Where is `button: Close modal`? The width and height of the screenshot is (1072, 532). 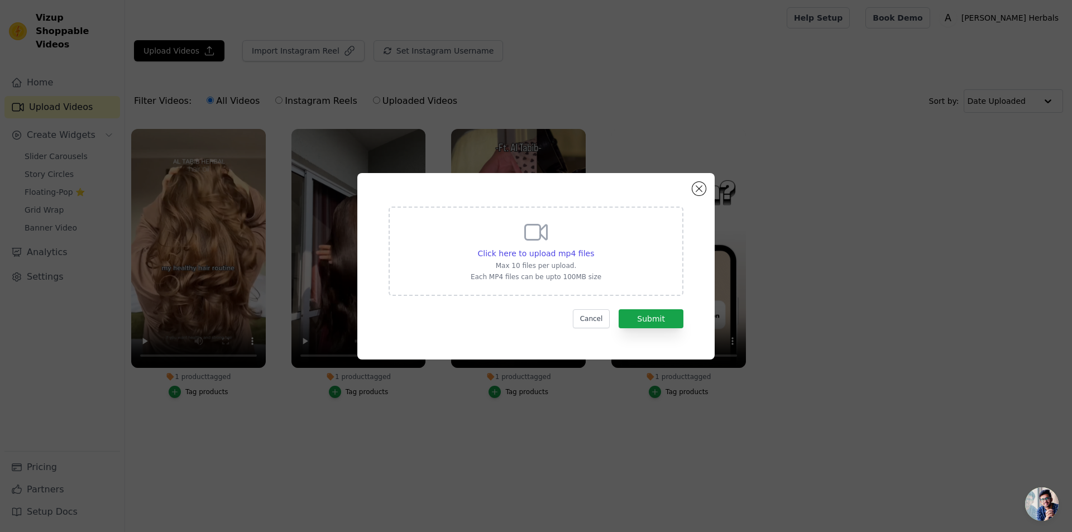 button: Close modal is located at coordinates (699, 189).